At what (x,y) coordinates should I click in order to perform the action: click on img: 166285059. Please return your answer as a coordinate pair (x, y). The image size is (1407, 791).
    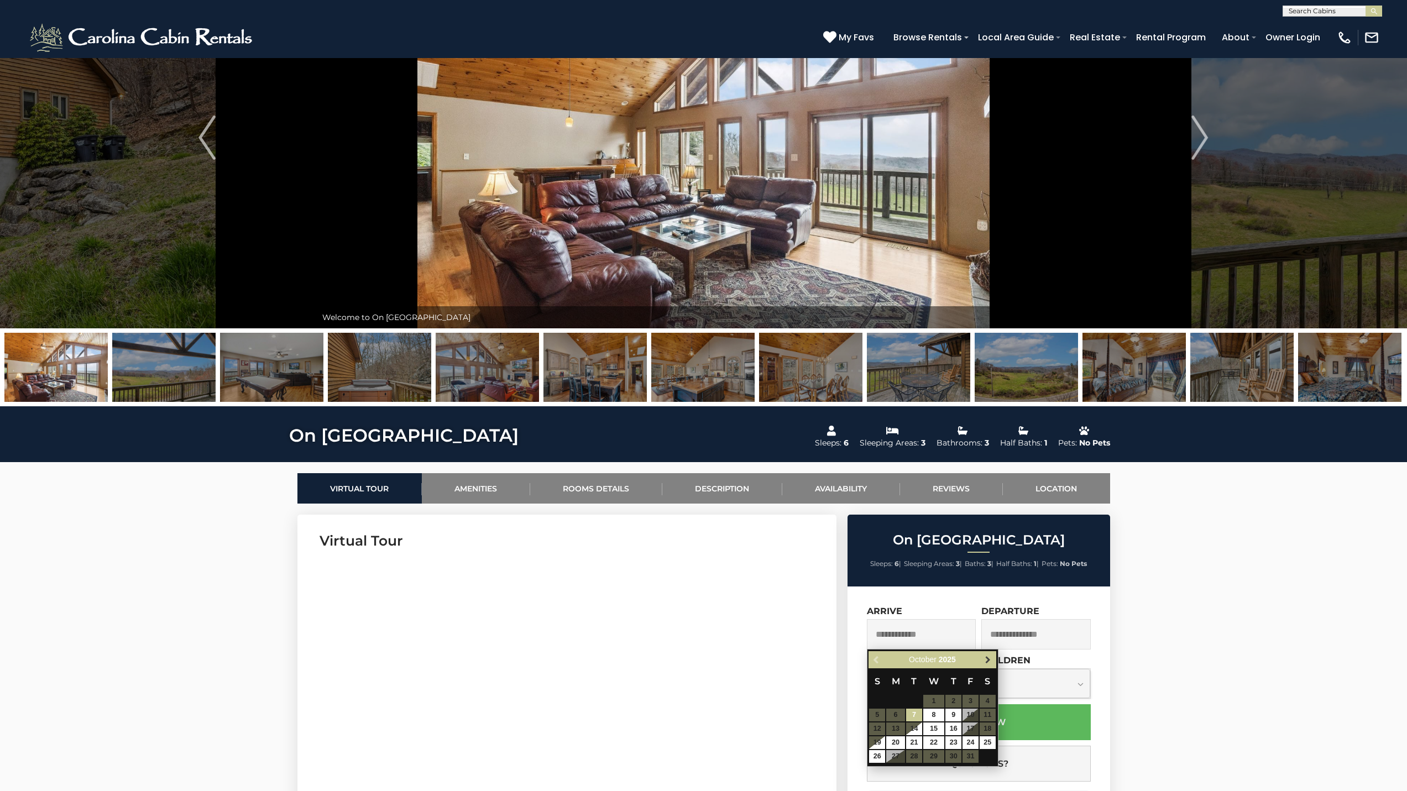
    Looking at the image, I should click on (811, 367).